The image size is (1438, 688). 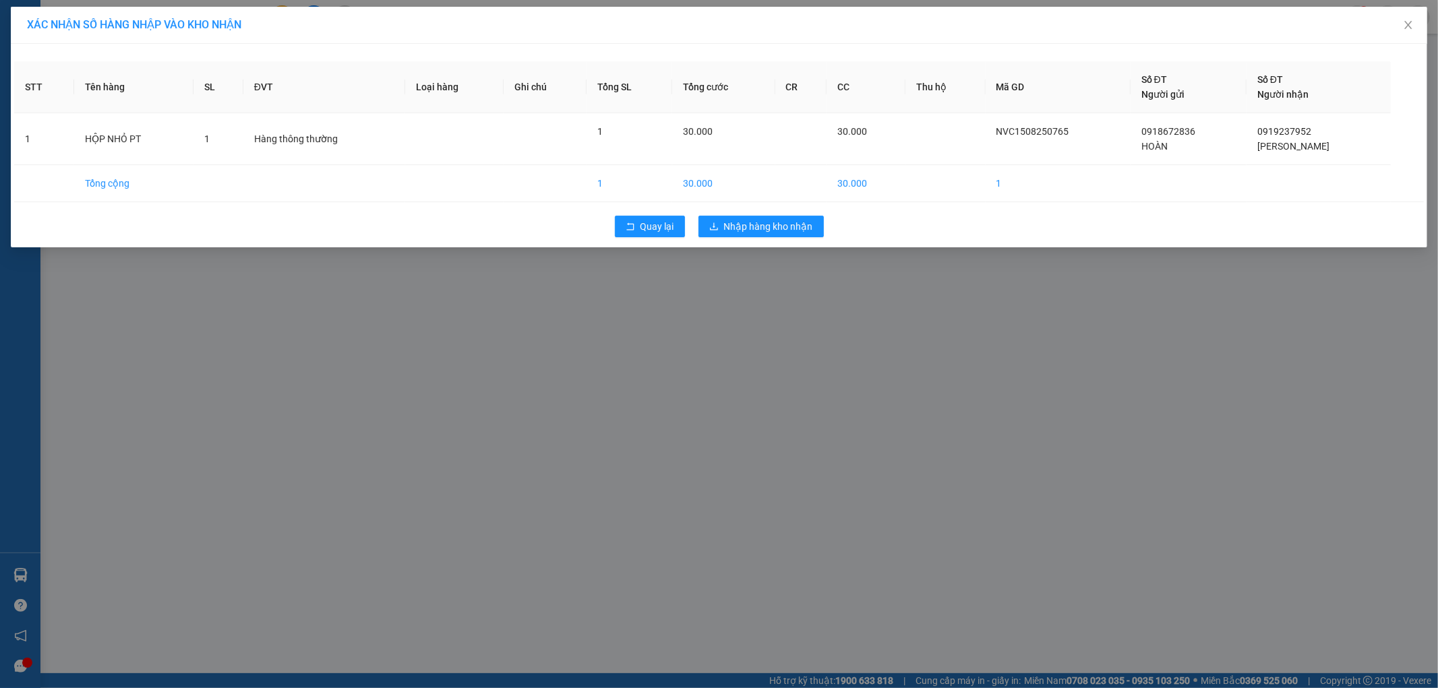 I want to click on th: CC, so click(x=866, y=87).